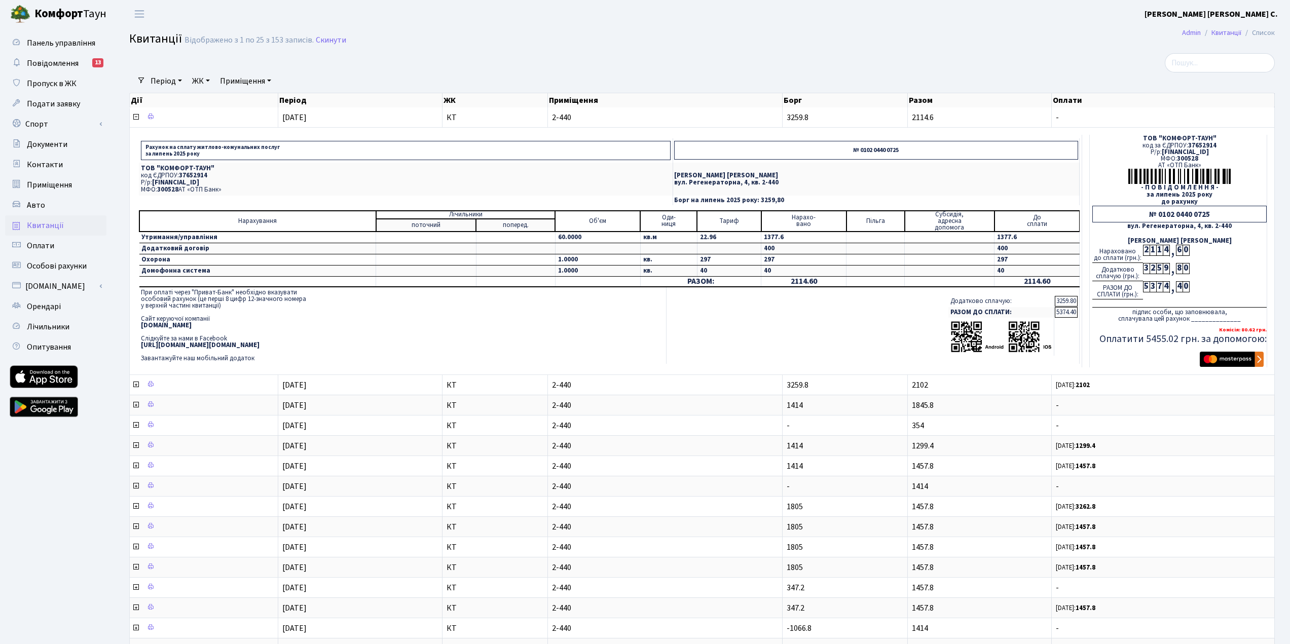  What do you see at coordinates (36, 205) in the screenshot?
I see `span: Авто` at bounding box center [36, 205].